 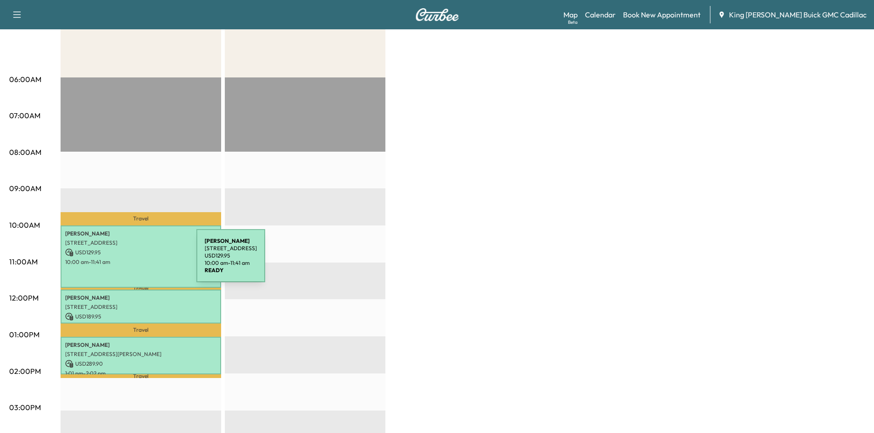 I want to click on p: 08:00AM, so click(x=25, y=152).